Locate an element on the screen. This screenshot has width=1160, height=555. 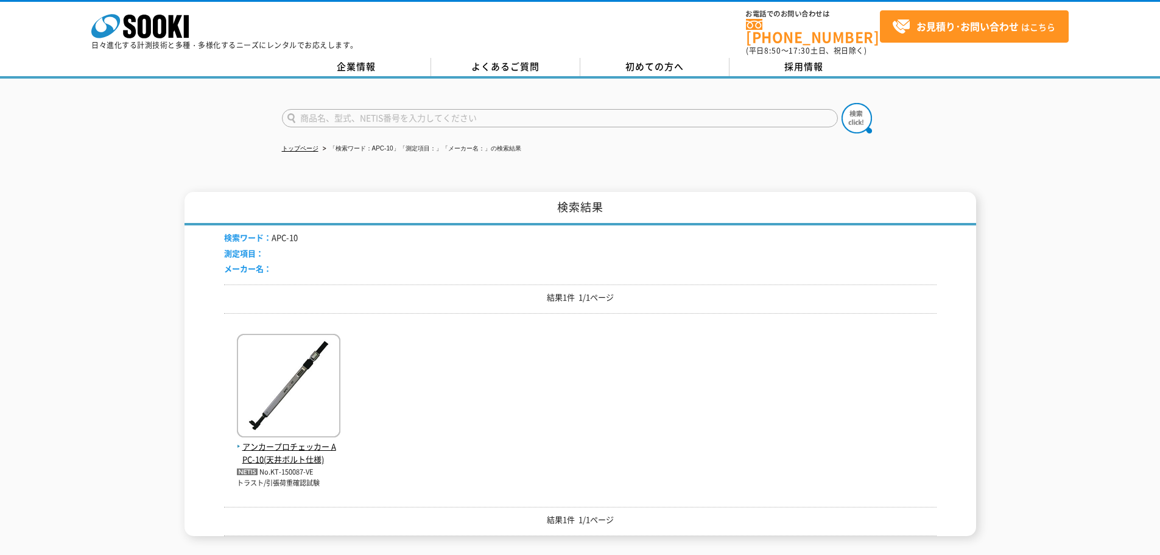
span: 17:30 is located at coordinates (800, 51).